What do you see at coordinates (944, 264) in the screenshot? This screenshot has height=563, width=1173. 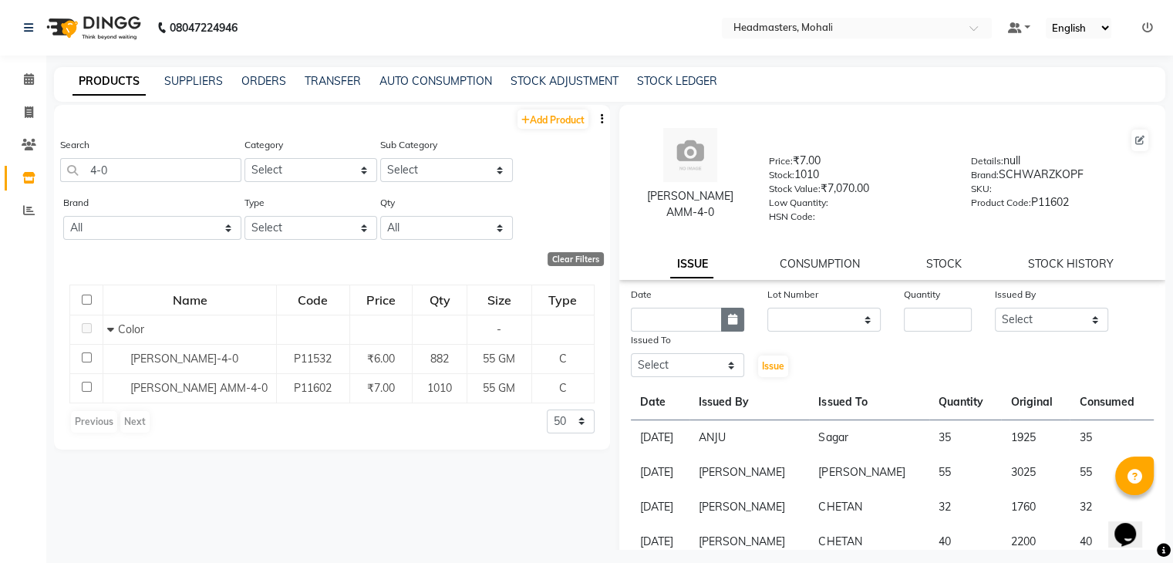 I see `a: STOCK` at bounding box center [944, 264].